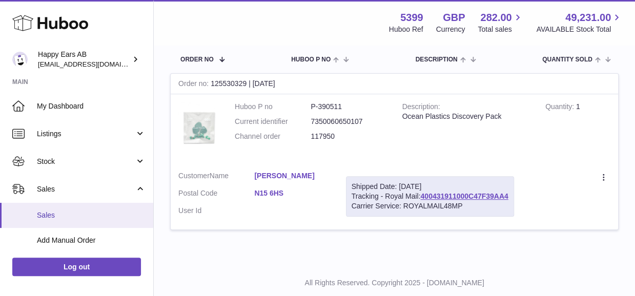 The image size is (635, 296). Describe the element at coordinates (310, 59) in the screenshot. I see `span: Huboo P no` at that location.